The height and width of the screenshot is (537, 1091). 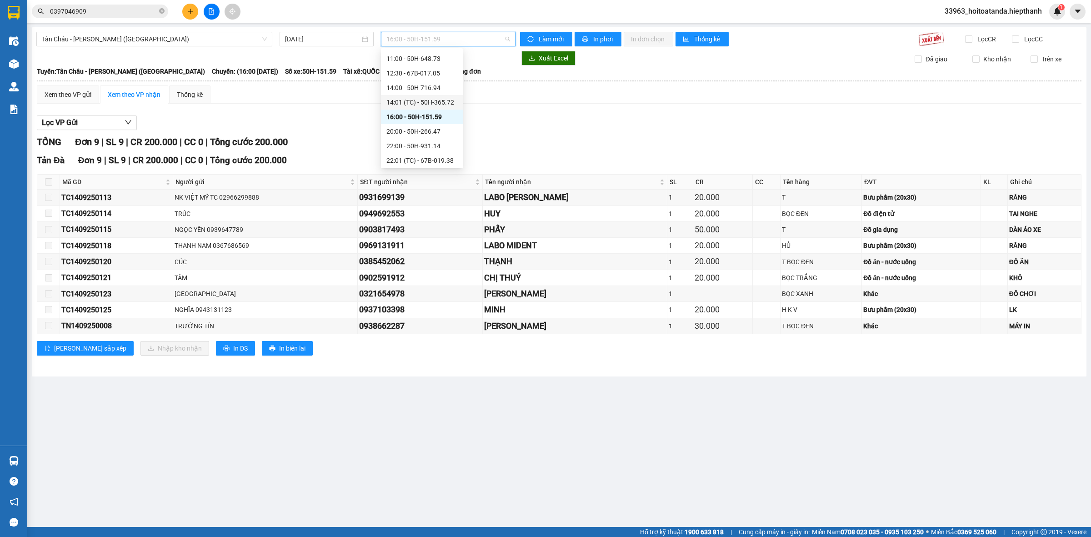 I want to click on div: 0949692553, so click(x=419, y=214).